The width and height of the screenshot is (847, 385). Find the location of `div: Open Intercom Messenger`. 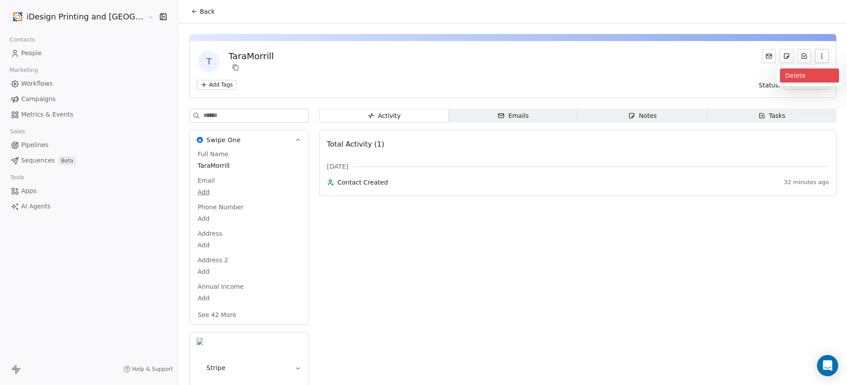

div: Open Intercom Messenger is located at coordinates (827, 365).